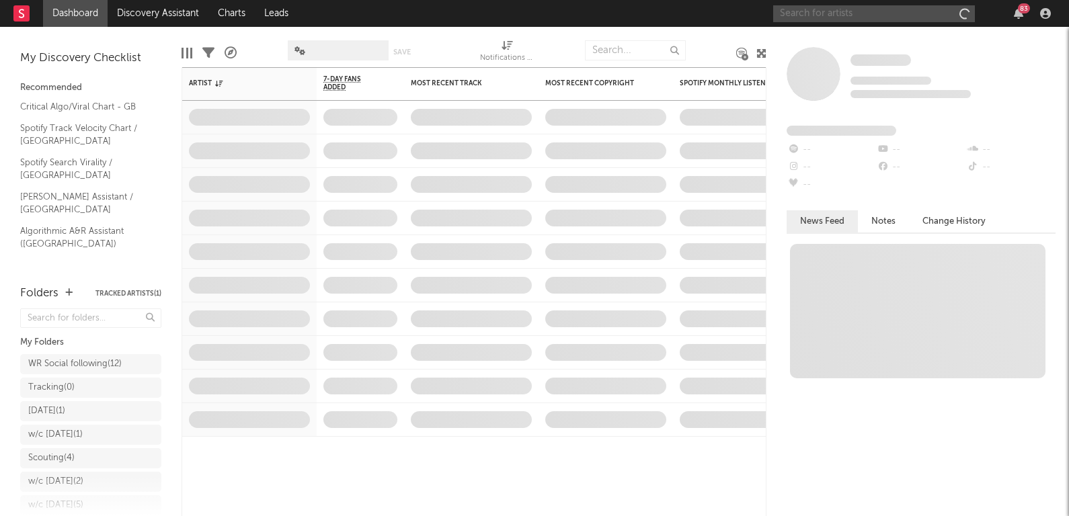 The height and width of the screenshot is (516, 1069). What do you see at coordinates (84, 107) in the screenshot?
I see `a: Critical Algo/Viral Chart - GB` at bounding box center [84, 107].